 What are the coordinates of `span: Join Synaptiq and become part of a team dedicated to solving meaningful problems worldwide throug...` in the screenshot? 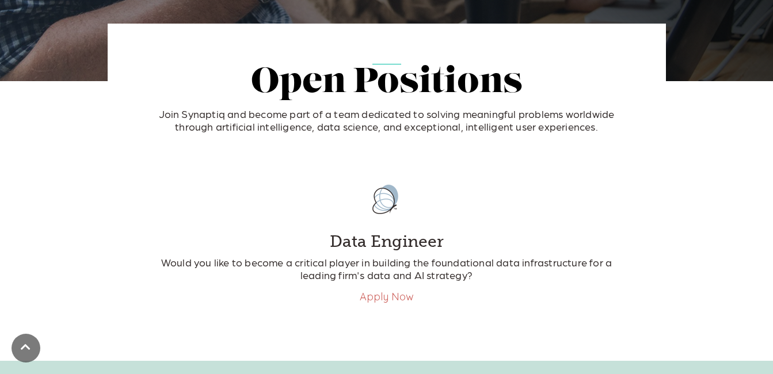 It's located at (387, 120).